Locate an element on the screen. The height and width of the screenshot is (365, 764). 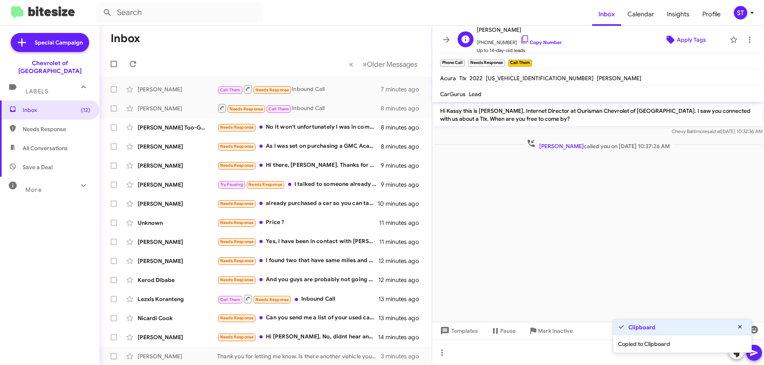
div: already purchased a car so you can take me off your list thank you! is located at coordinates (297, 204).